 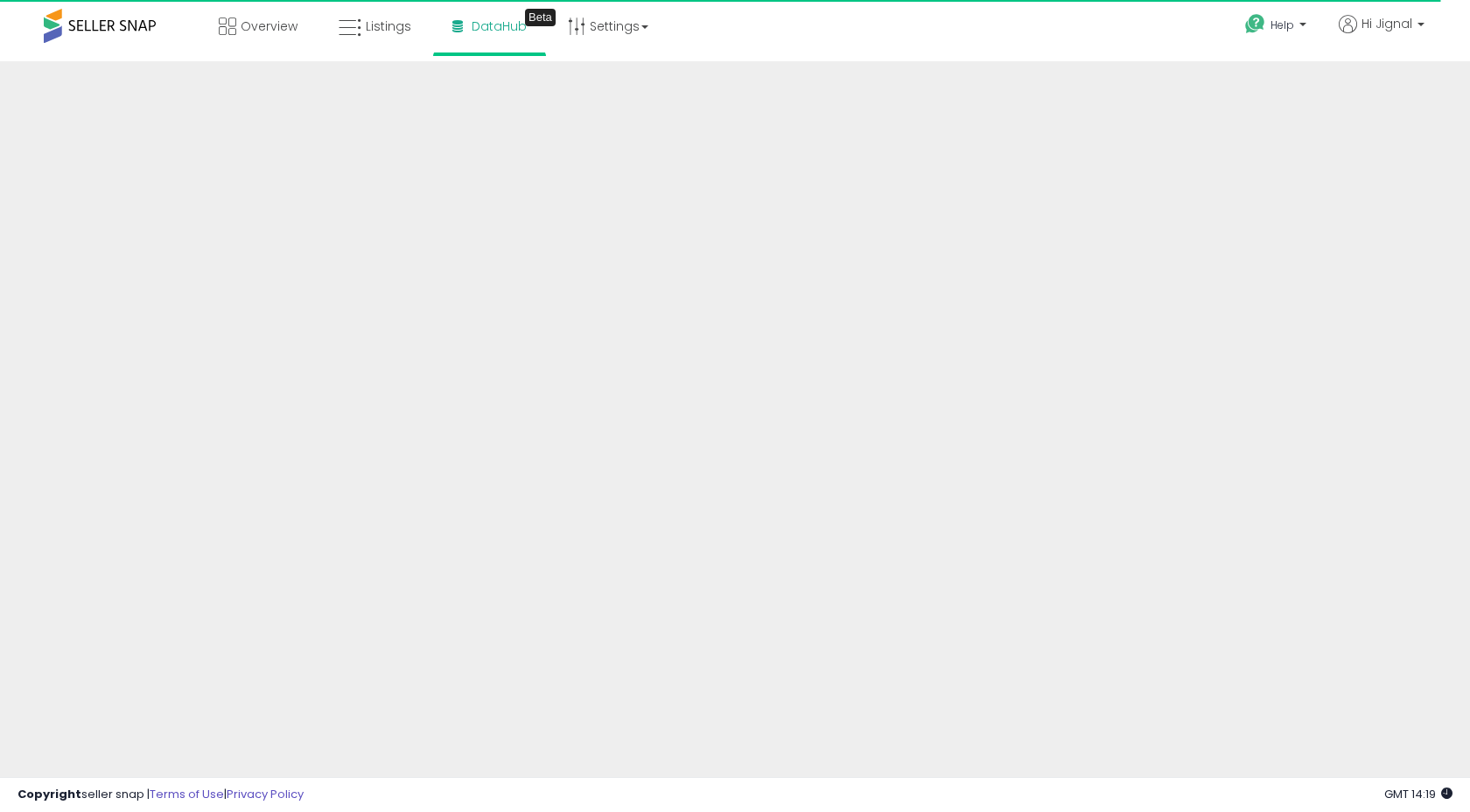 I want to click on span: 2025-09-10 14:19 GMT, so click(x=1418, y=793).